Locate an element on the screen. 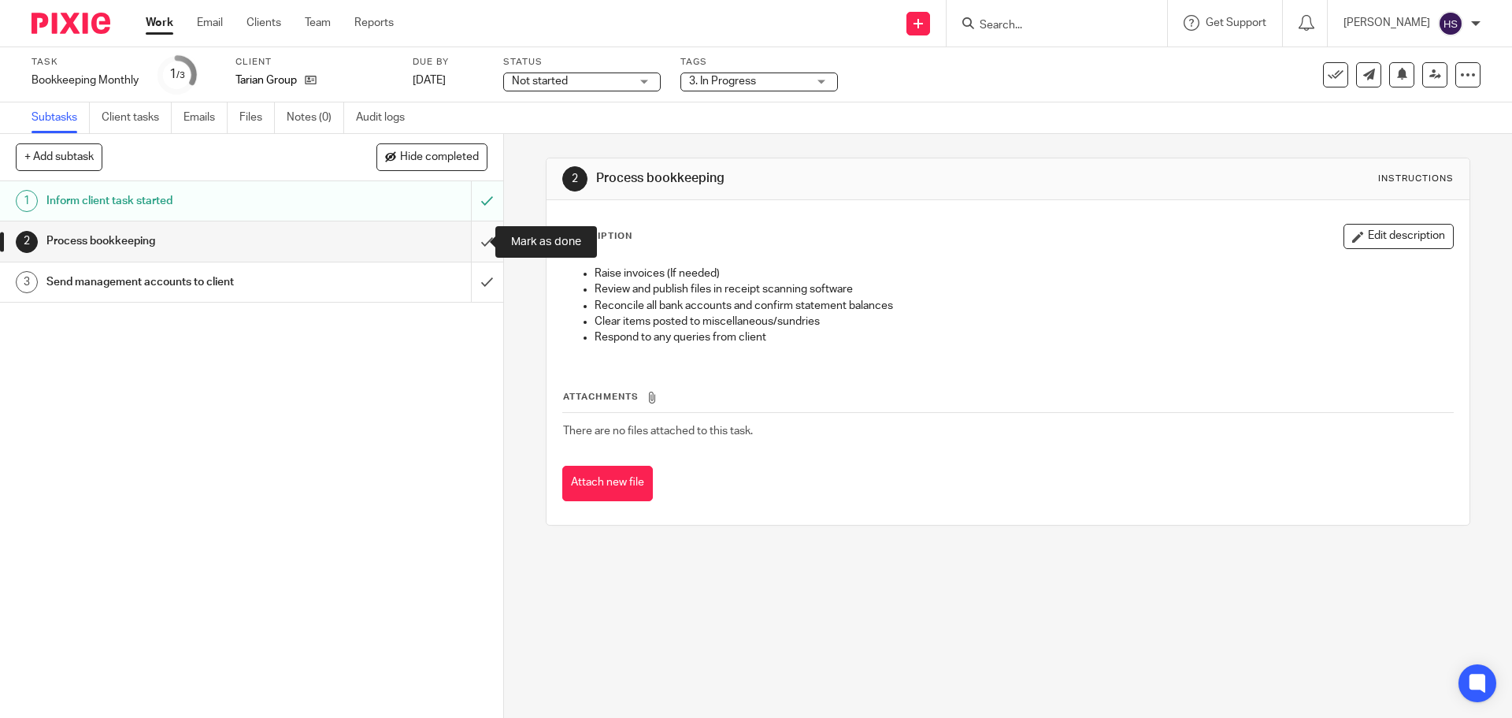 The width and height of the screenshot is (1512, 718). p: Tarian Group is located at coordinates (266, 80).